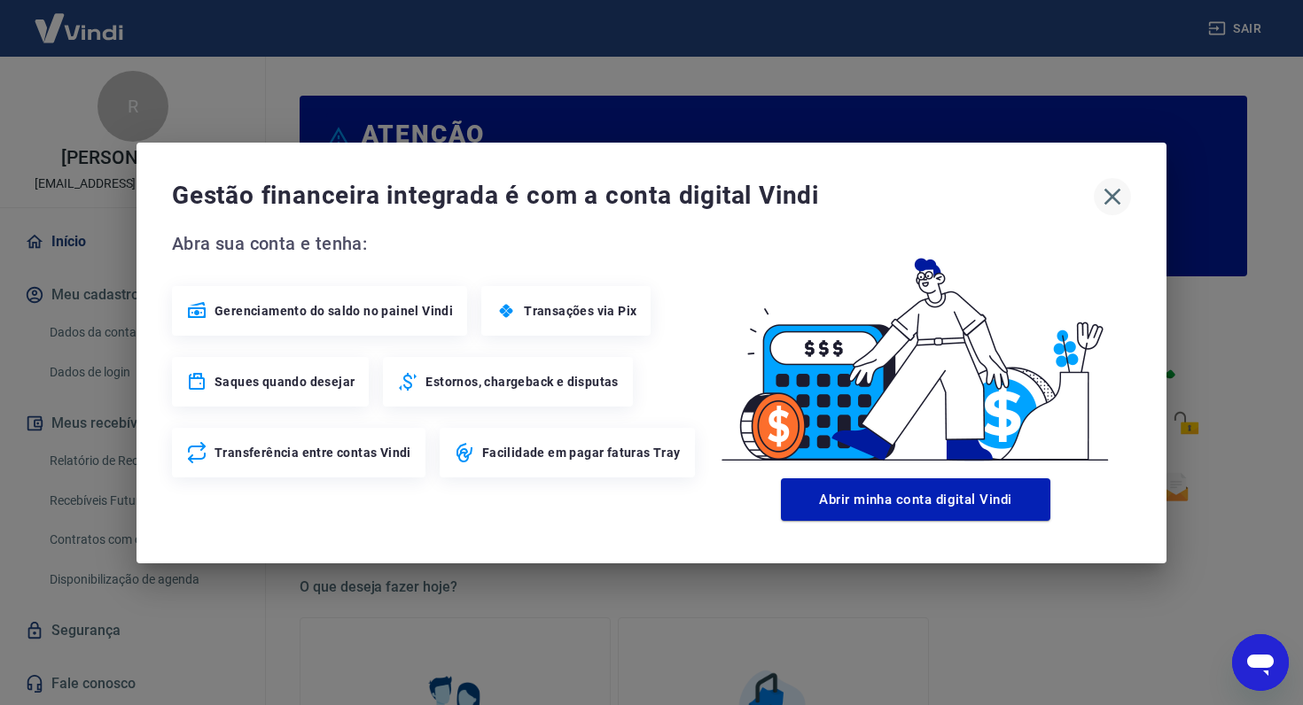  What do you see at coordinates (915, 350) in the screenshot?
I see `img: Good Billing` at bounding box center [915, 350].